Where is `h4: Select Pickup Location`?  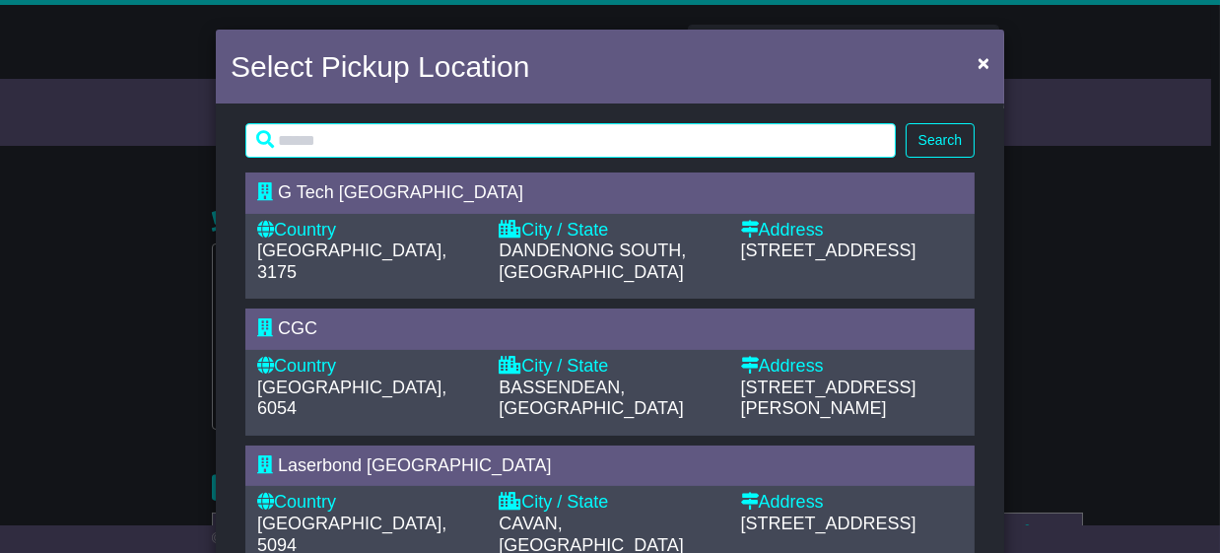
h4: Select Pickup Location is located at coordinates (380, 66).